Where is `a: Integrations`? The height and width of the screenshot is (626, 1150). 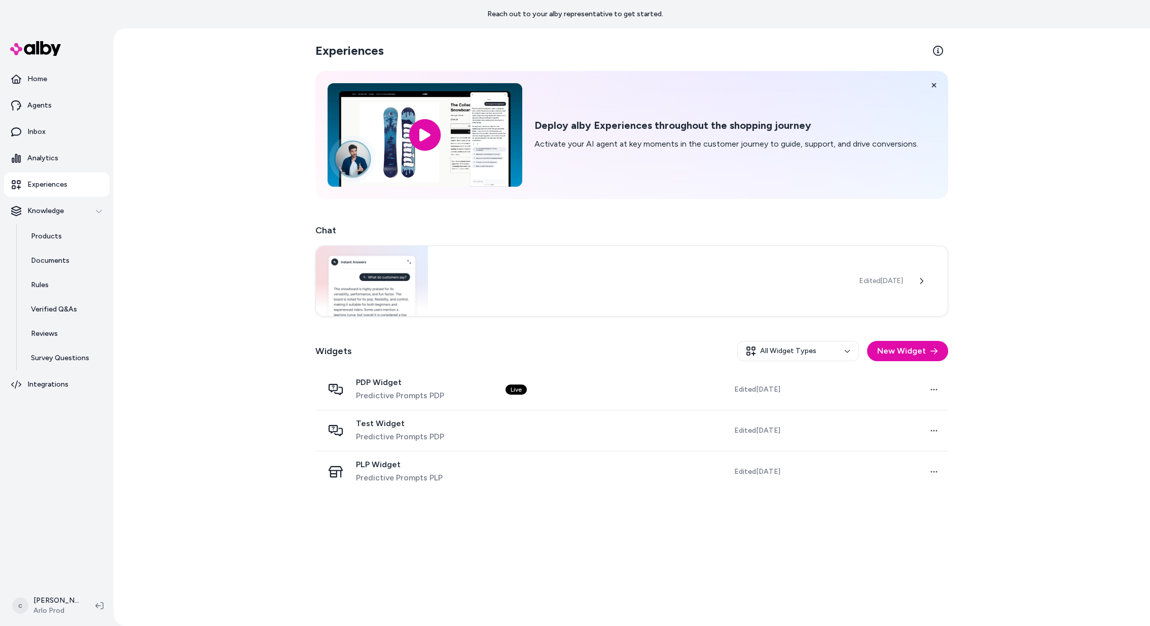
a: Integrations is located at coordinates (57, 384).